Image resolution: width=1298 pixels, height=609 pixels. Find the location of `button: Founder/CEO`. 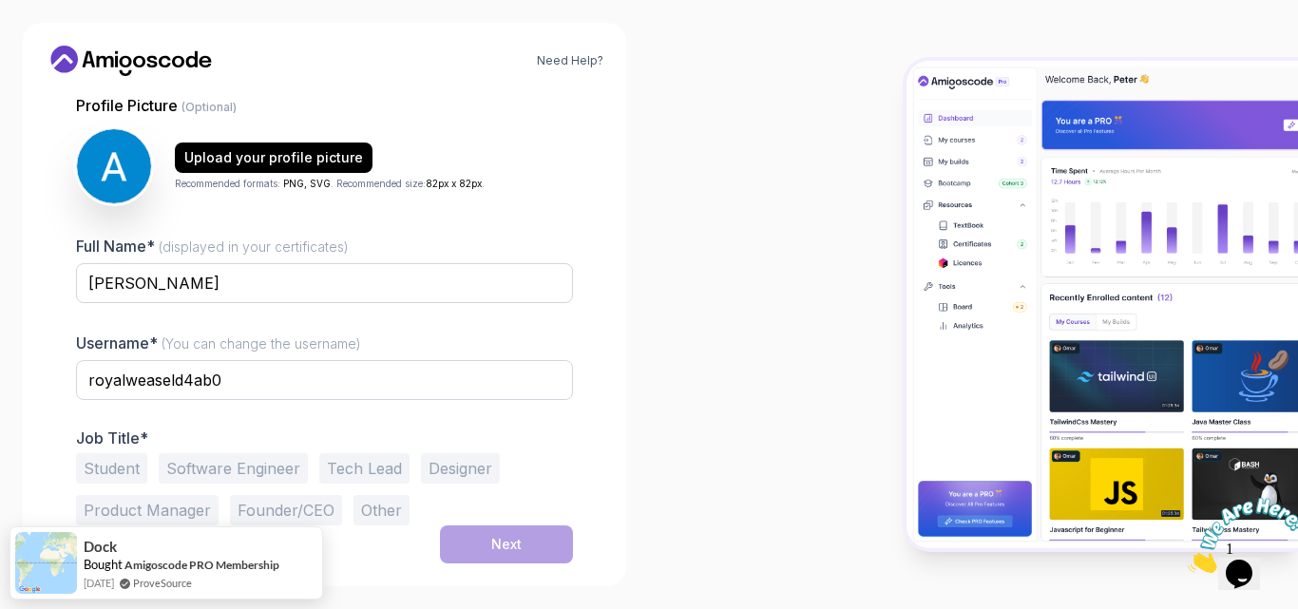

button: Founder/CEO is located at coordinates (286, 510).